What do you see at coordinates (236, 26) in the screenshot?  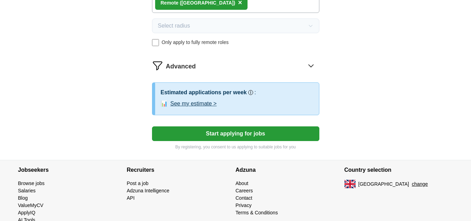 I see `button: Select radius` at bounding box center [236, 26].